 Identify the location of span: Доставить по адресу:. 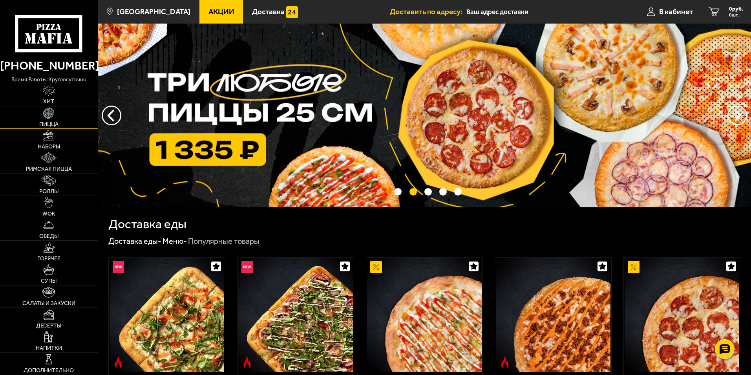
(428, 11).